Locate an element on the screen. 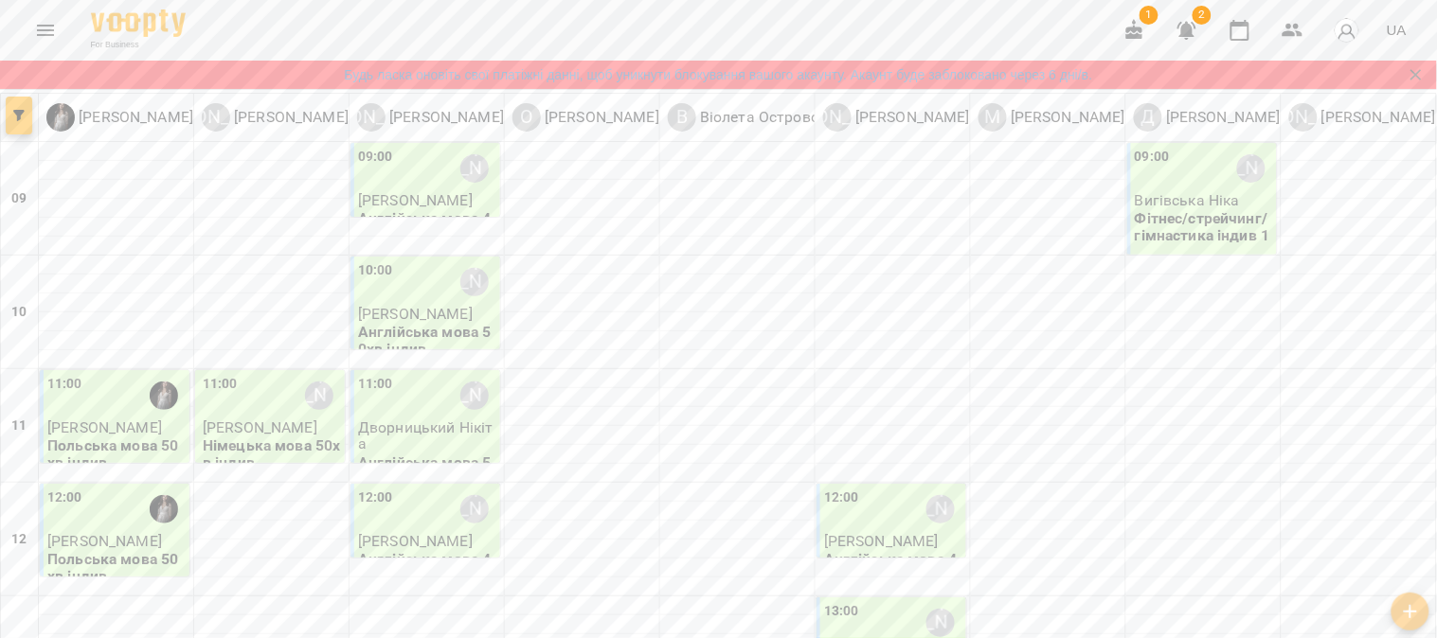 The width and height of the screenshot is (1437, 638). button: Menu is located at coordinates (45, 30).